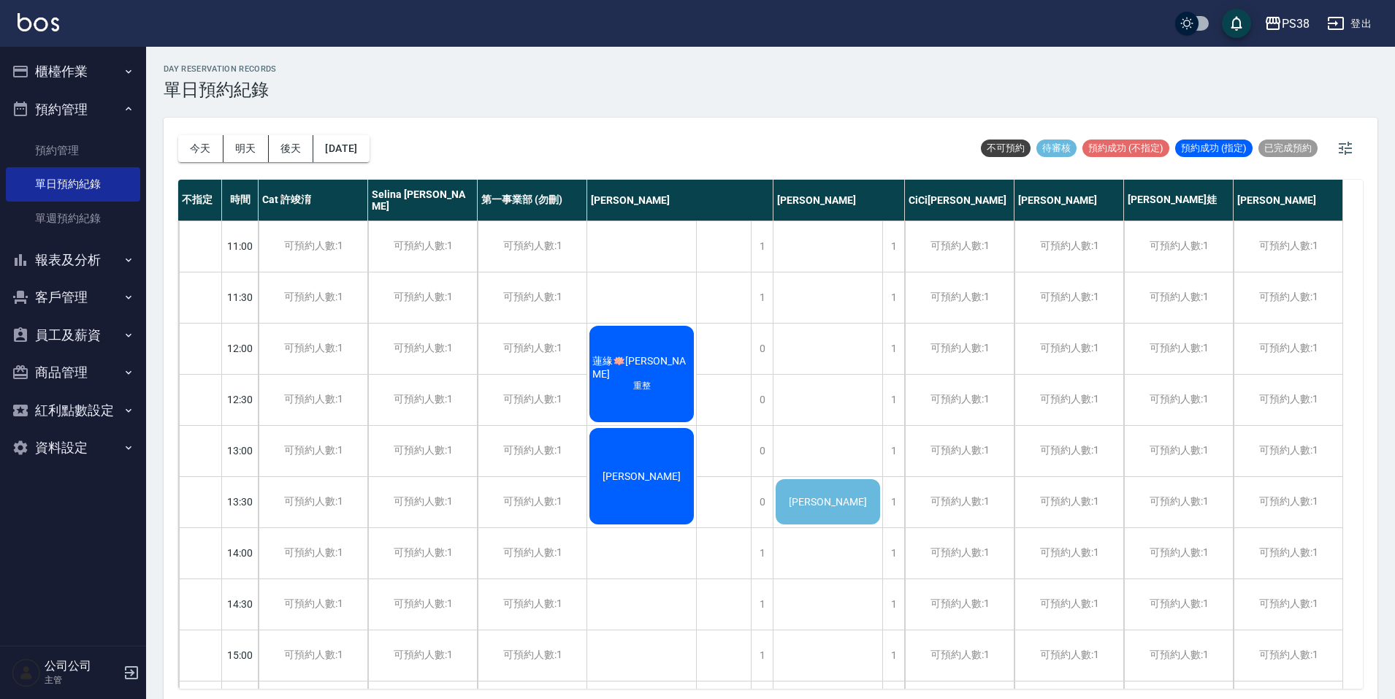 The height and width of the screenshot is (699, 1395). Describe the element at coordinates (240, 502) in the screenshot. I see `div: 13:30` at that location.